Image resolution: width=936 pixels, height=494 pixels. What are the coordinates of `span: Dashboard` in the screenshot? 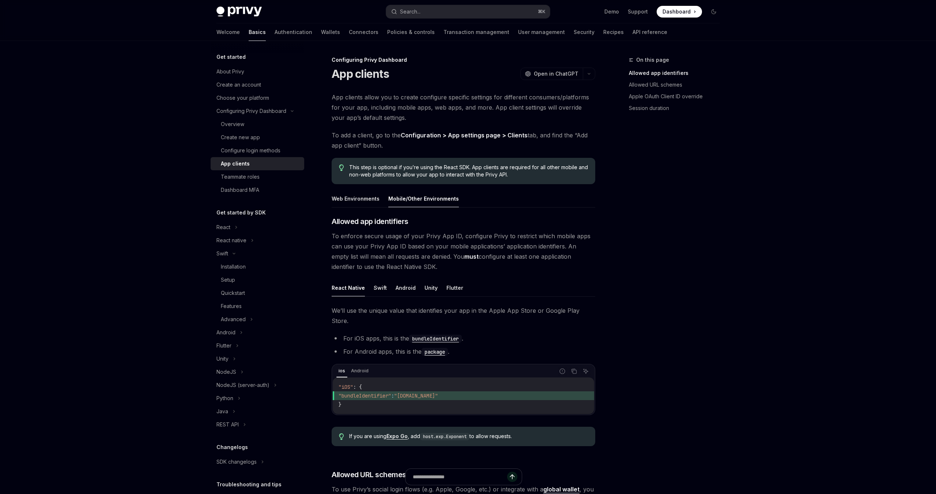 It's located at (676, 12).